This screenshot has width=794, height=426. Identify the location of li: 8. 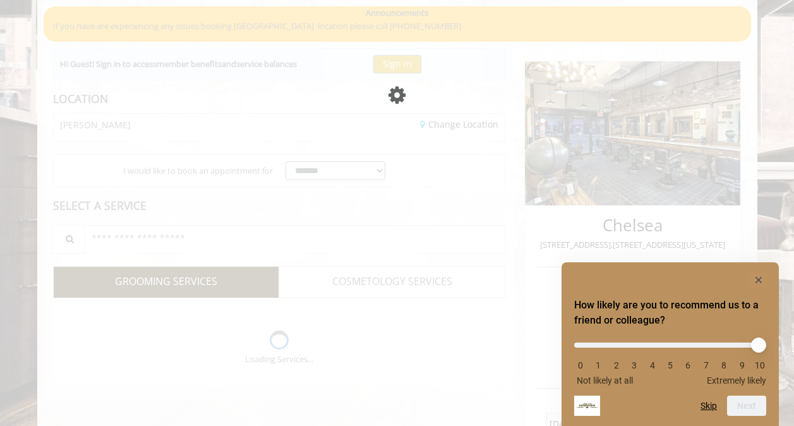
(724, 365).